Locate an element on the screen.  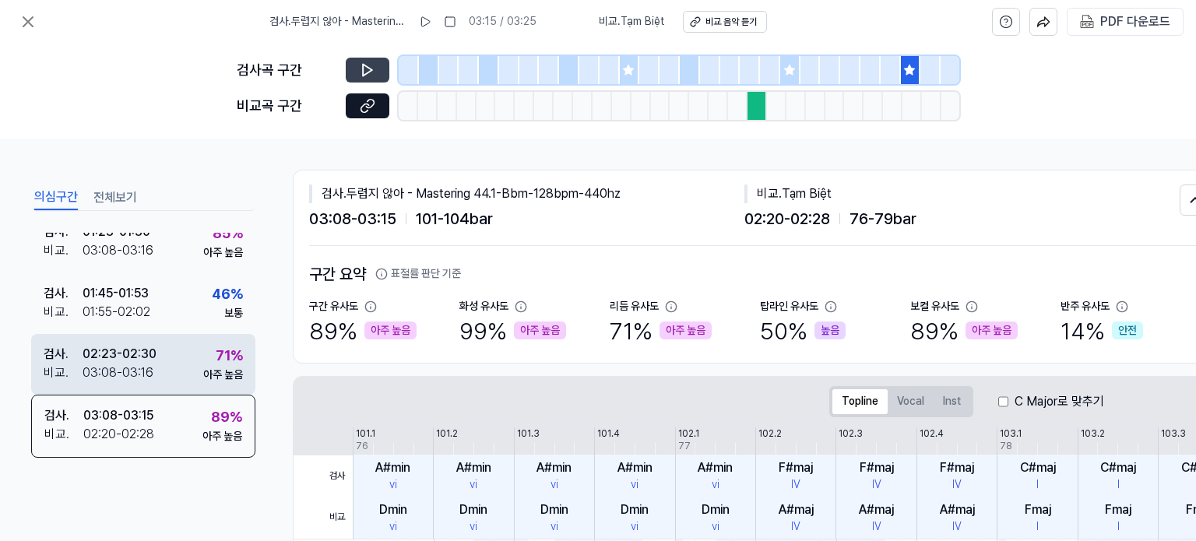
button: 전체보기 is located at coordinates (115, 198).